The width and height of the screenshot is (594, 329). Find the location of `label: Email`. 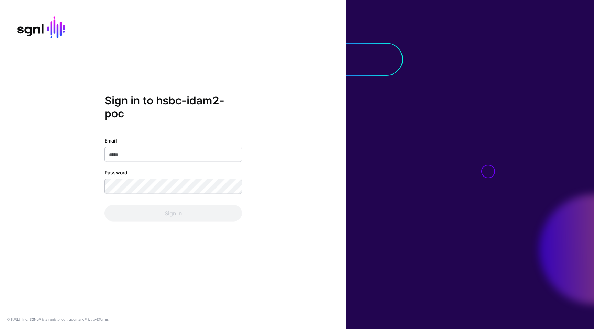

label: Email is located at coordinates (111, 140).